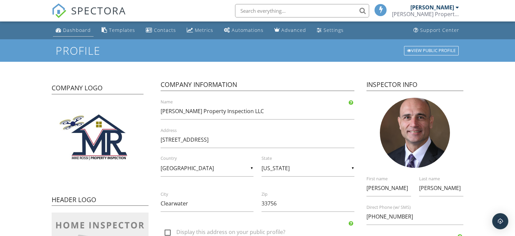  Describe the element at coordinates (331, 30) in the screenshot. I see `a: Settings` at that location.